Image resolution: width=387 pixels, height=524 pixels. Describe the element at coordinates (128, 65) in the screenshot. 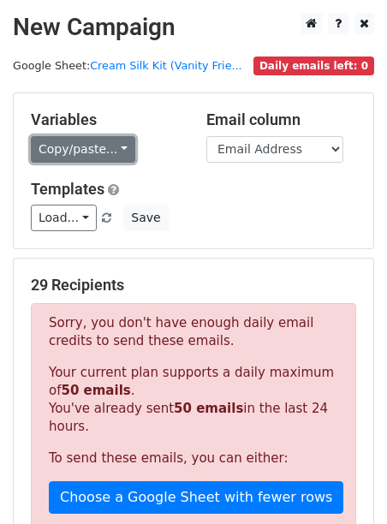

I see `small: Google Sheet:` at that location.